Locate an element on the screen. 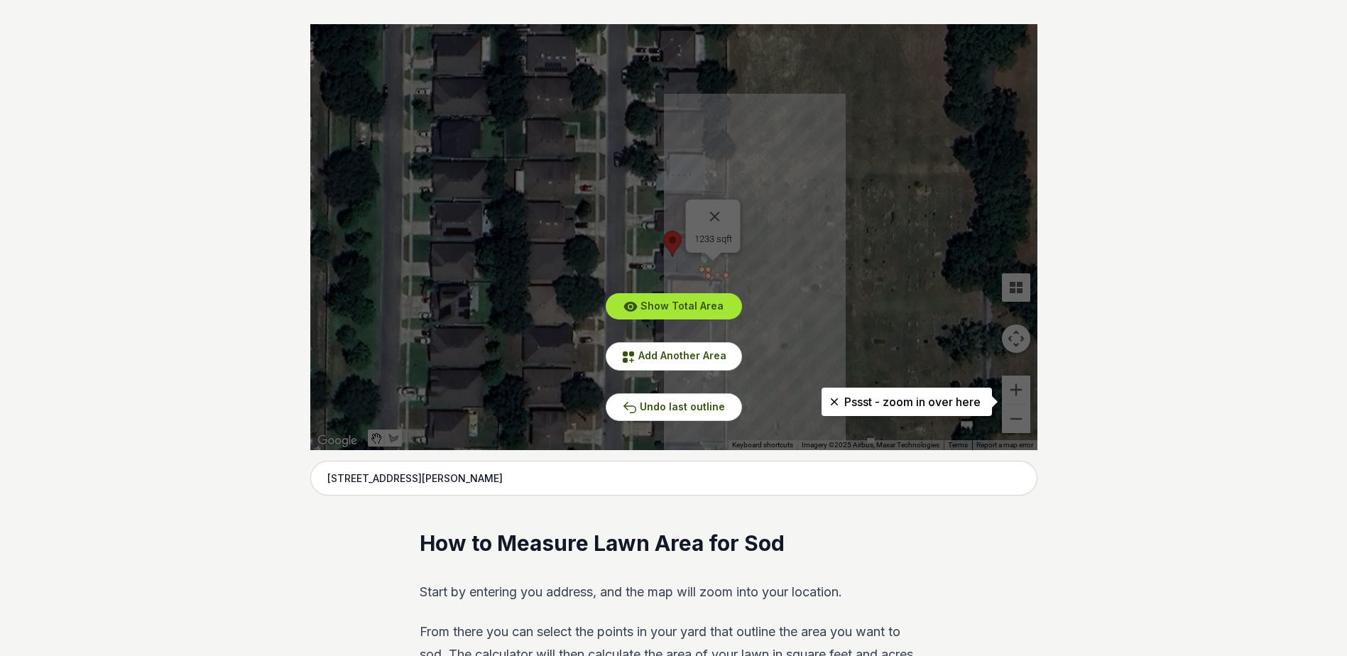 This screenshot has width=1347, height=656. button: Show Total Area is located at coordinates (674, 306).